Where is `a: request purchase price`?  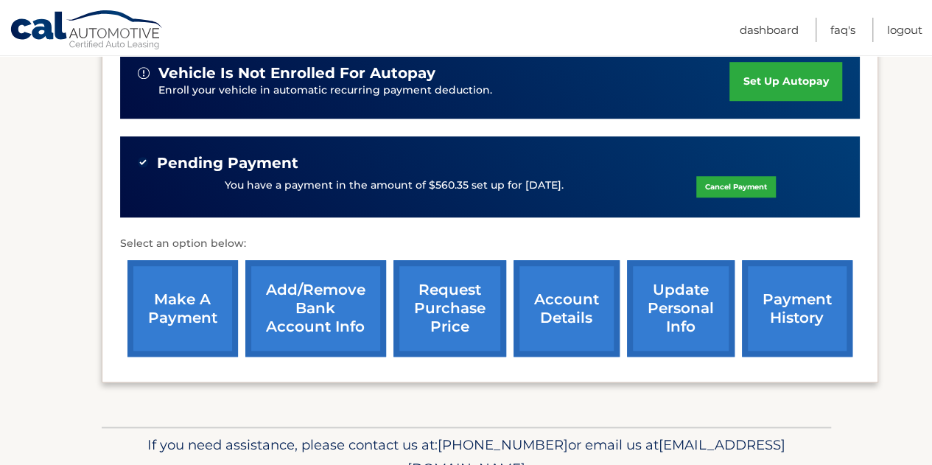
a: request purchase price is located at coordinates (450, 308).